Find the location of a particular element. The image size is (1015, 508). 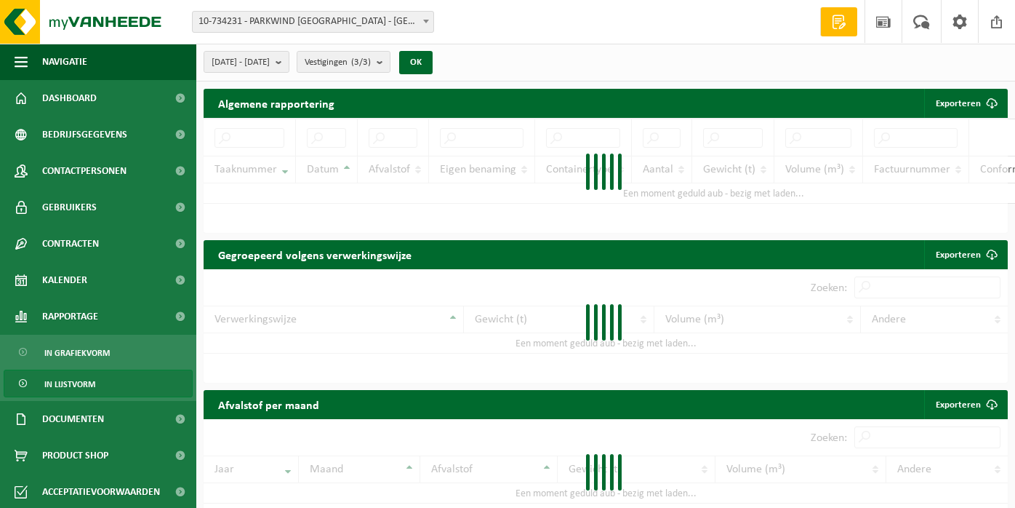

h2: Afvalstof per maand is located at coordinates (268, 404).